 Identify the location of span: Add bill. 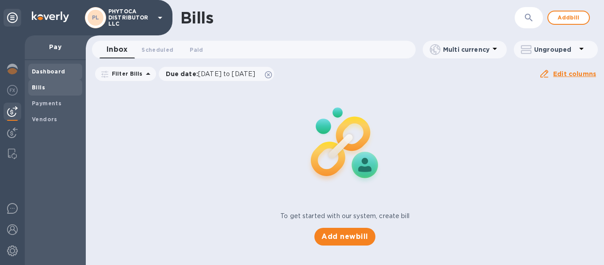
(568, 18).